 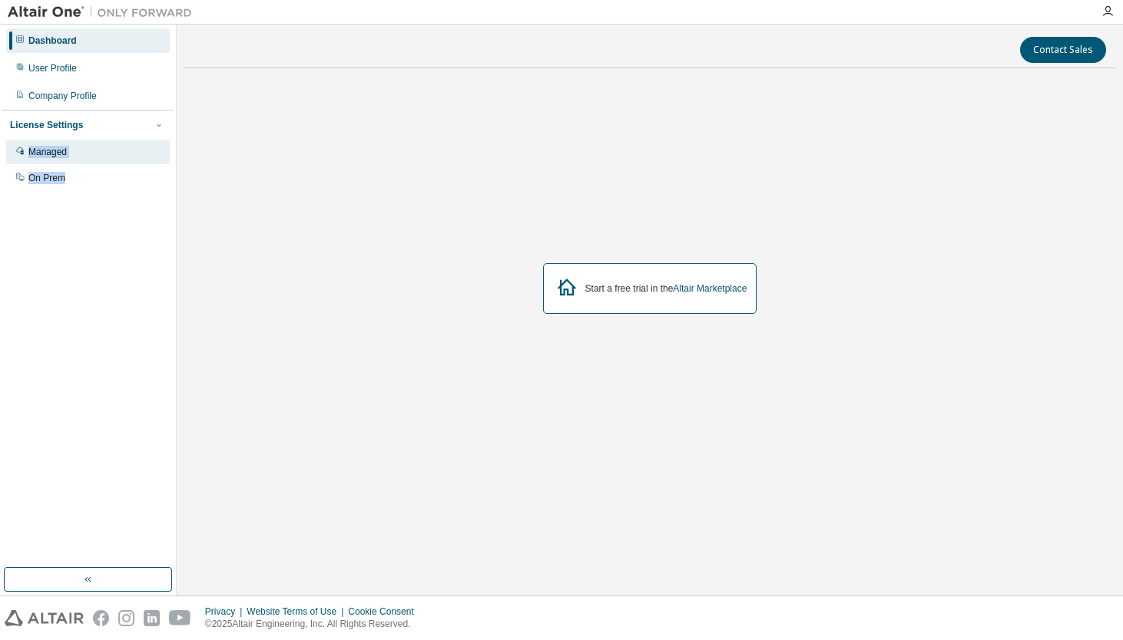 I want to click on div: Company Profile, so click(x=62, y=96).